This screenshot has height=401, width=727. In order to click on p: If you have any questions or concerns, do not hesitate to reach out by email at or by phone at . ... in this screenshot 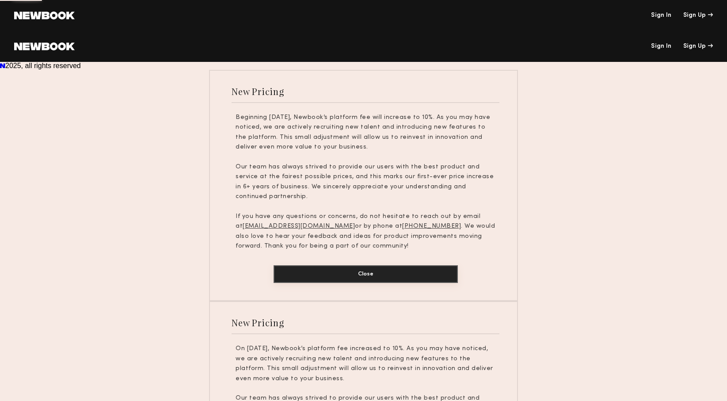, I will do `click(366, 232)`.